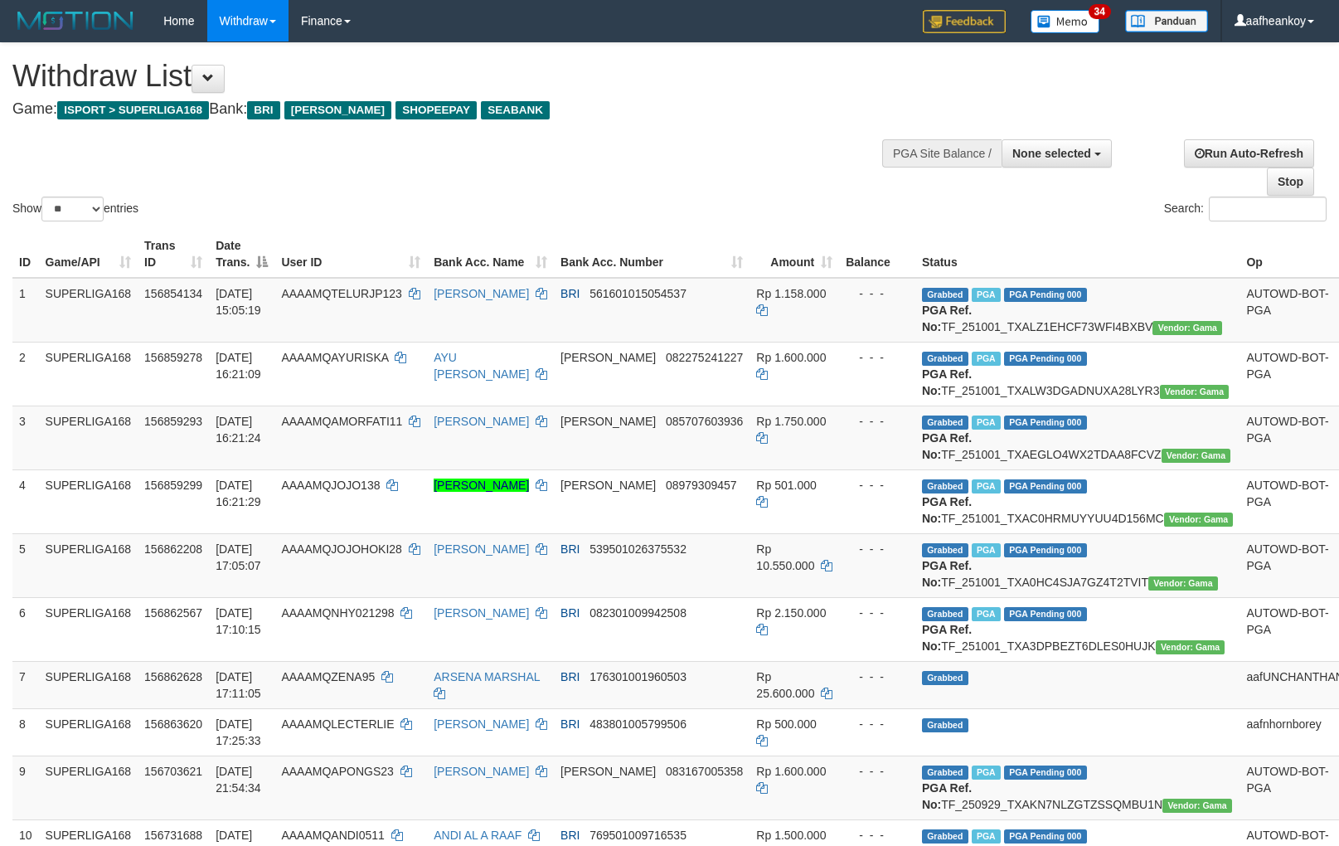 Image resolution: width=1339 pixels, height=846 pixels. Describe the element at coordinates (26, 787) in the screenshot. I see `td: 9` at that location.